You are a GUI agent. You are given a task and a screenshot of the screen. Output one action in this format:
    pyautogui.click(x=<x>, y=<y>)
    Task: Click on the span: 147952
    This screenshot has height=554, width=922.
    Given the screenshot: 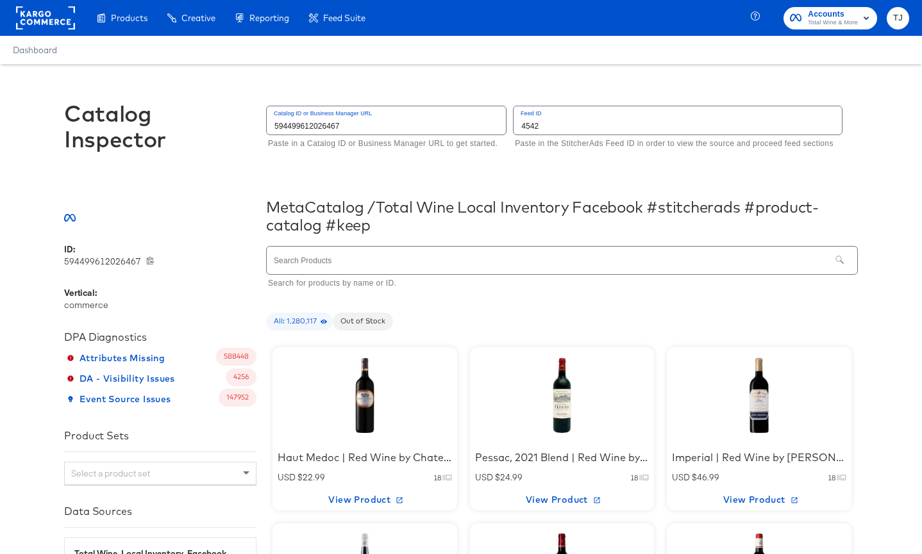 What is the action you would take?
    pyautogui.click(x=237, y=398)
    